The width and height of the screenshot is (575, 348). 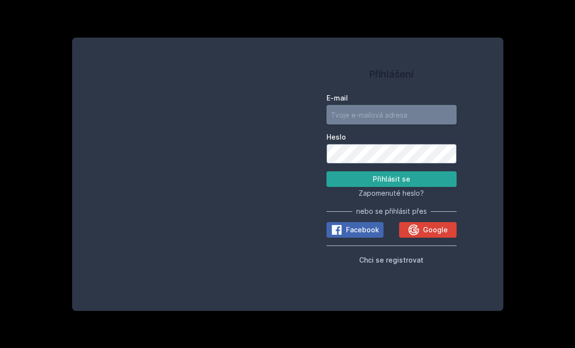 What do you see at coordinates (392, 259) in the screenshot?
I see `span: Chci se registrovat` at bounding box center [392, 259].